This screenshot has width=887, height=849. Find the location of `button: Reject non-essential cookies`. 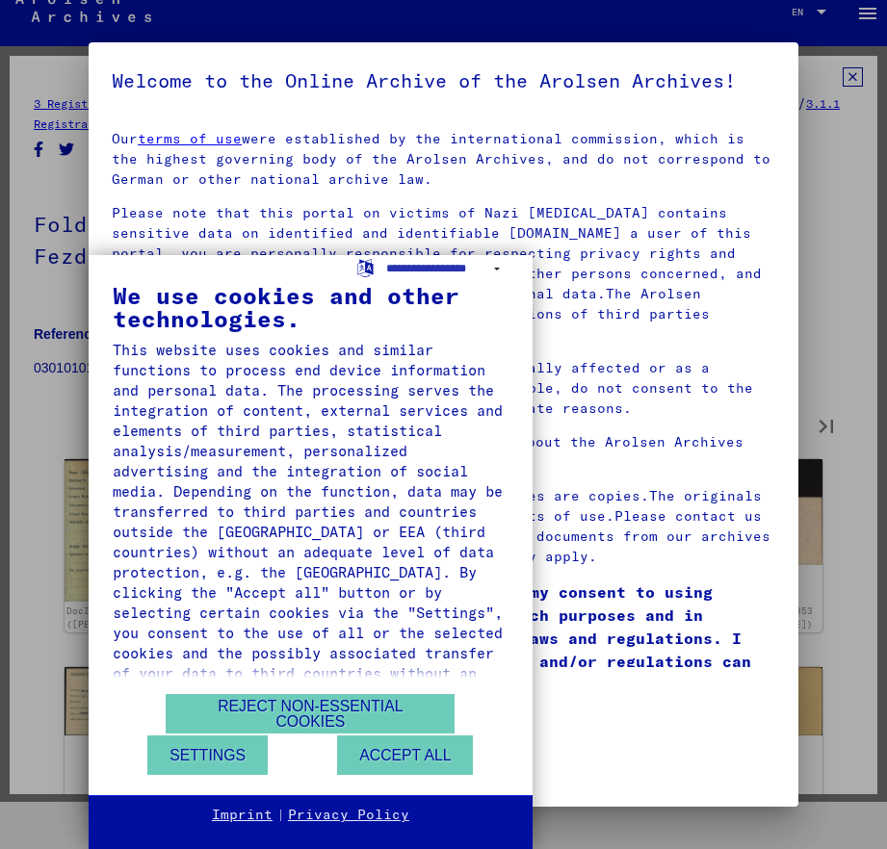

button: Reject non-essential cookies is located at coordinates (310, 713).